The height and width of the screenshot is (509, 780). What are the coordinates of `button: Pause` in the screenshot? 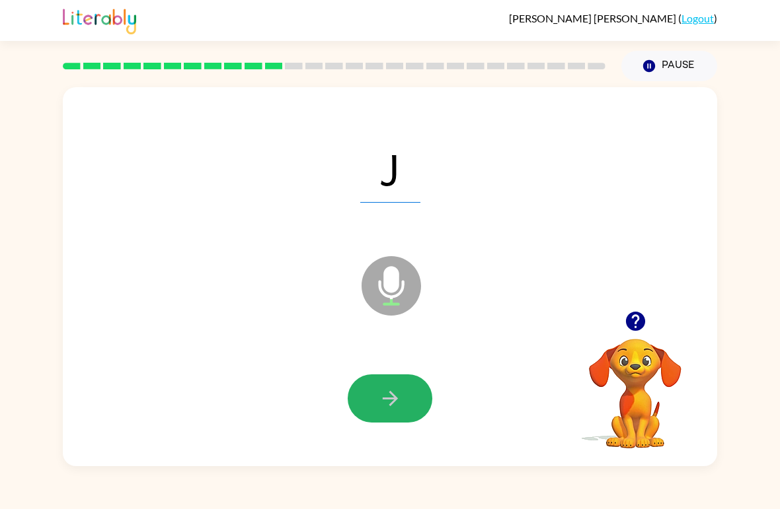 It's located at (669, 66).